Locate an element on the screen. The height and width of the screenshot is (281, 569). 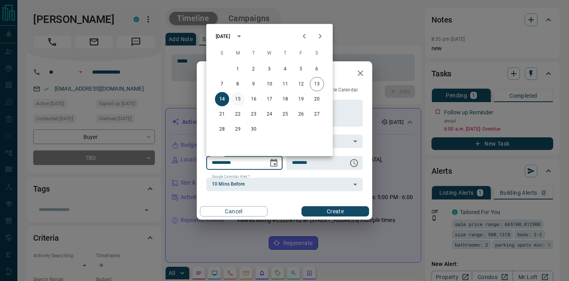
button: 17 is located at coordinates (270, 99).